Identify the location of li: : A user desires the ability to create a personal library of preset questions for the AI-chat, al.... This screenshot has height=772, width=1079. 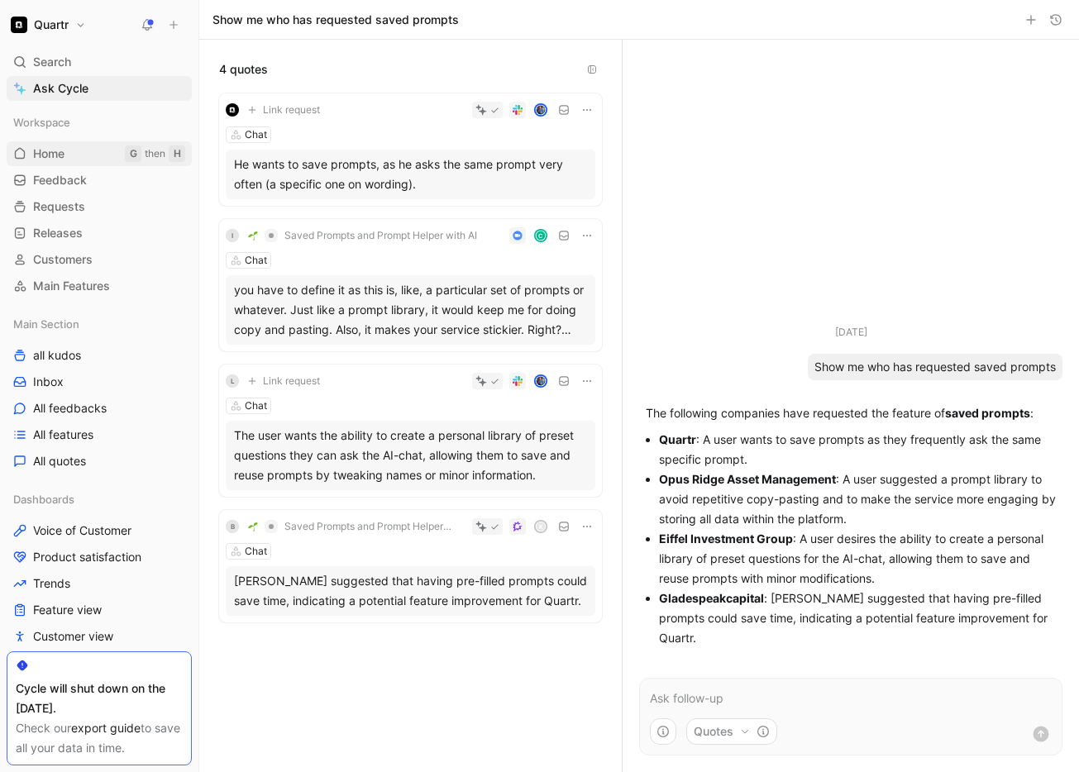
(858, 559).